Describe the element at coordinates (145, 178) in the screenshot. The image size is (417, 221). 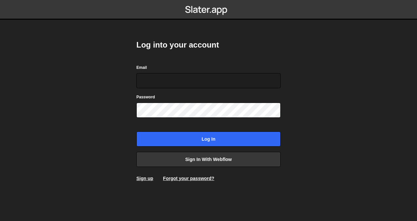
I see `a: Sign up` at that location.